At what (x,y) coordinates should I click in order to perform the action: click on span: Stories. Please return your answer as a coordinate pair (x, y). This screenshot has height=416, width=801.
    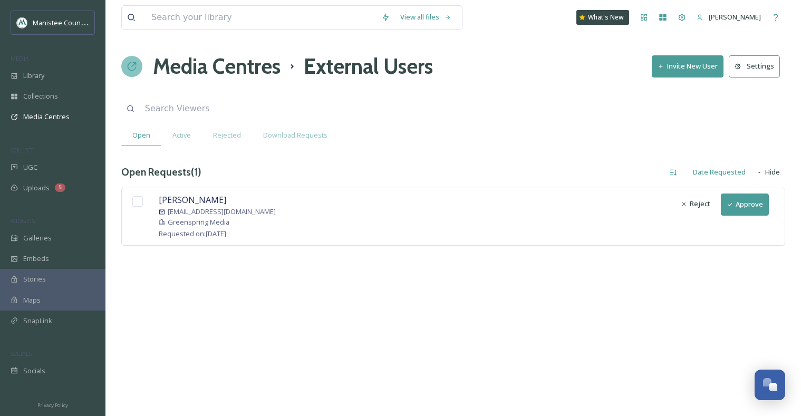
    Looking at the image, I should click on (34, 279).